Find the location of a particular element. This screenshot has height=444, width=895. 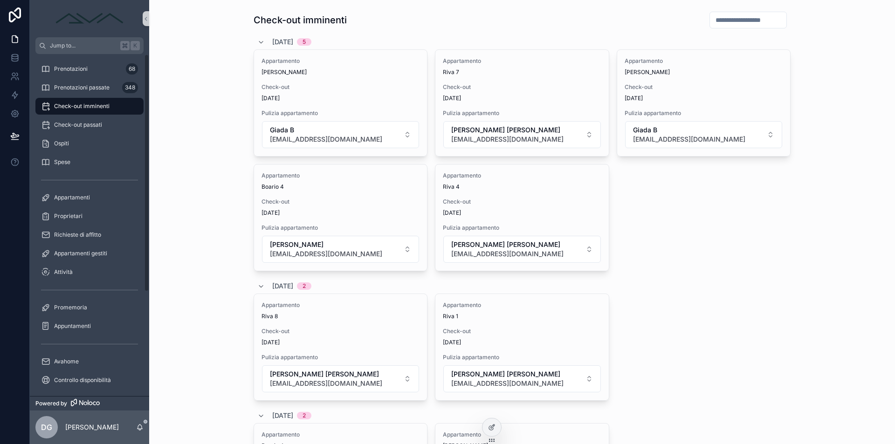

span: K is located at coordinates (135, 46).